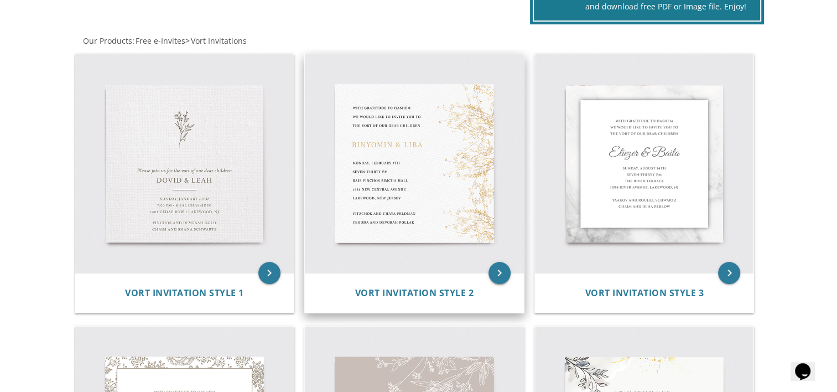  I want to click on span: Free e-Invites, so click(160, 40).